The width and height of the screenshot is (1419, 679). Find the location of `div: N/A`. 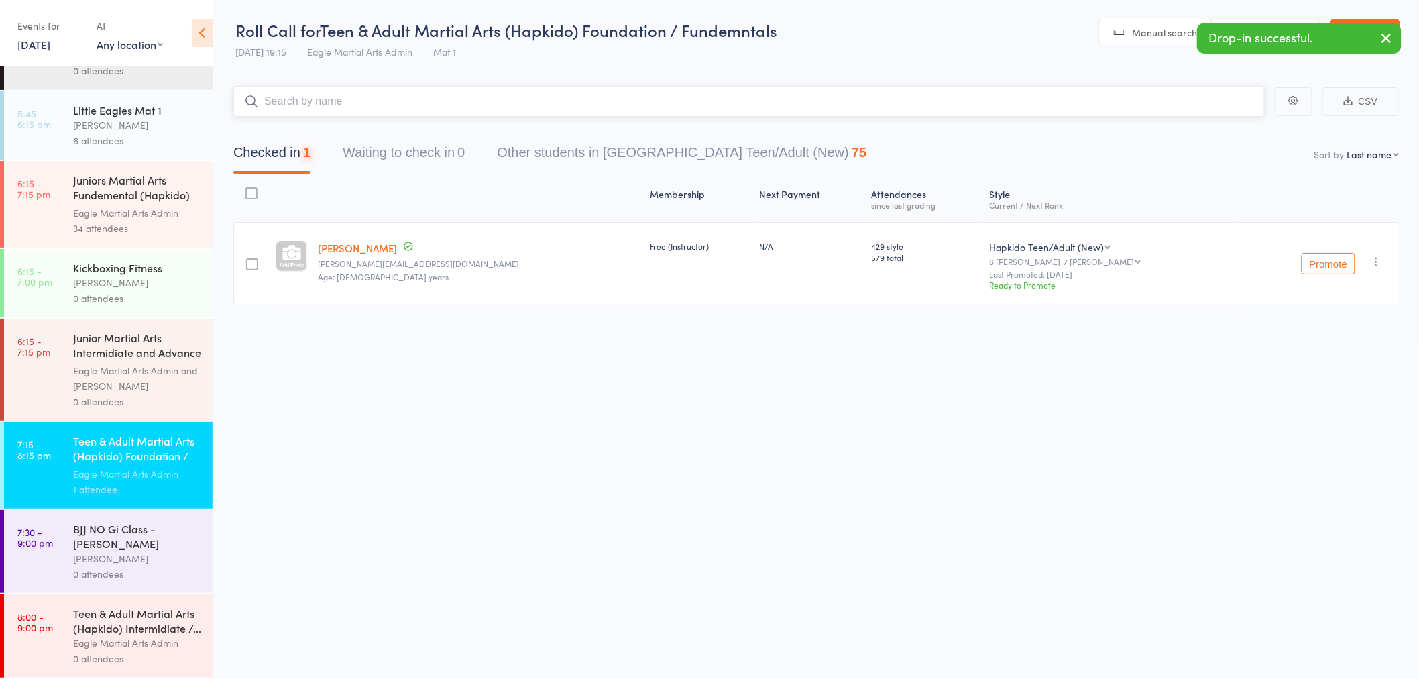

div: N/A is located at coordinates (810, 245).